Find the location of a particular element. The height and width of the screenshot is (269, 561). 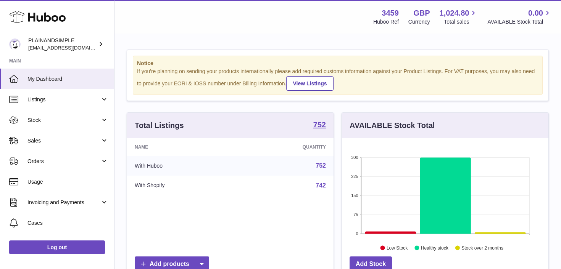

span: AVAILABLE Stock Total is located at coordinates (519, 22).